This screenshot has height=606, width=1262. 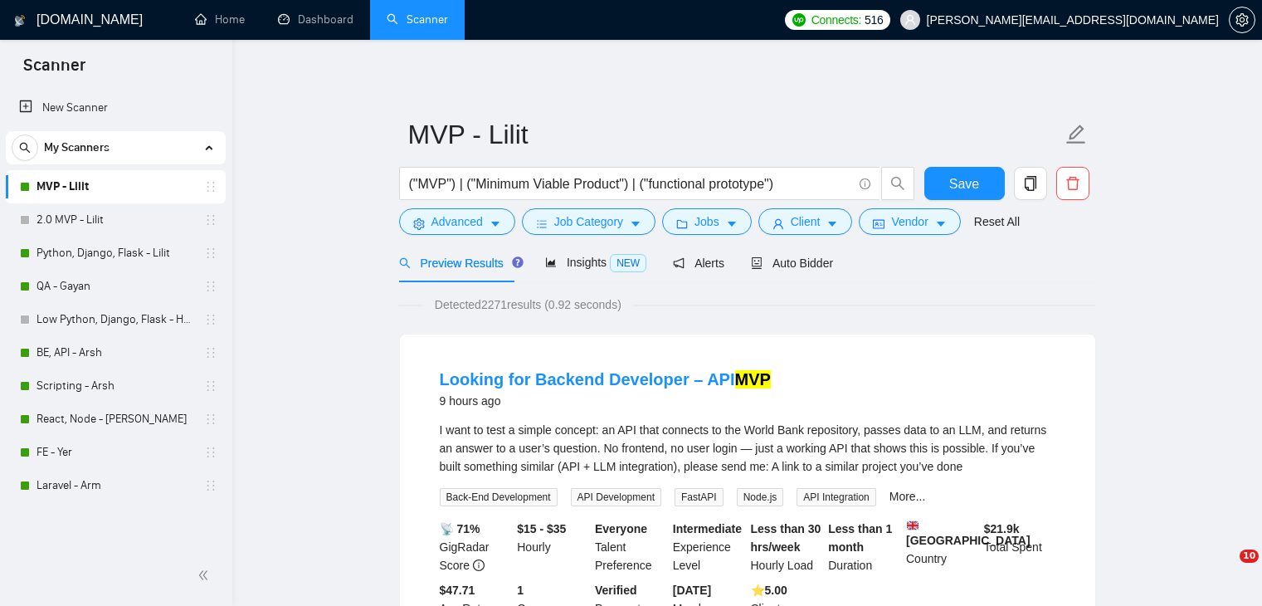 I want to click on a: More..., so click(x=908, y=496).